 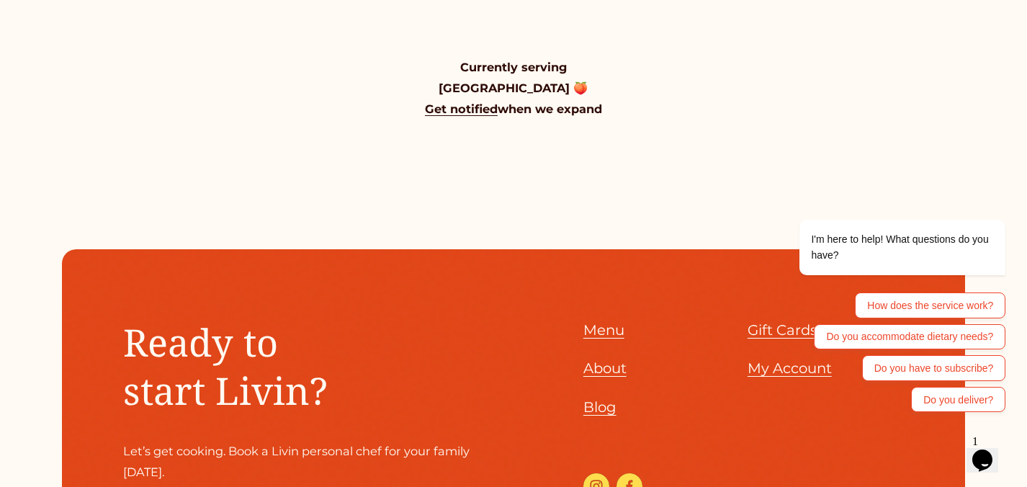 I want to click on button: Do you deliver?, so click(x=204, y=310).